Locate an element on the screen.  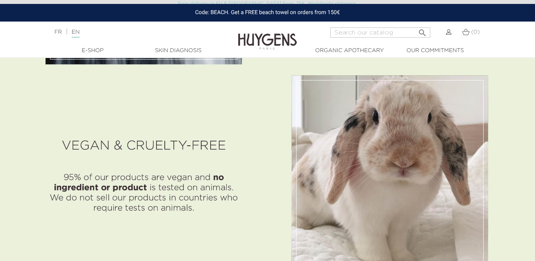
a: FR is located at coordinates (58, 32).